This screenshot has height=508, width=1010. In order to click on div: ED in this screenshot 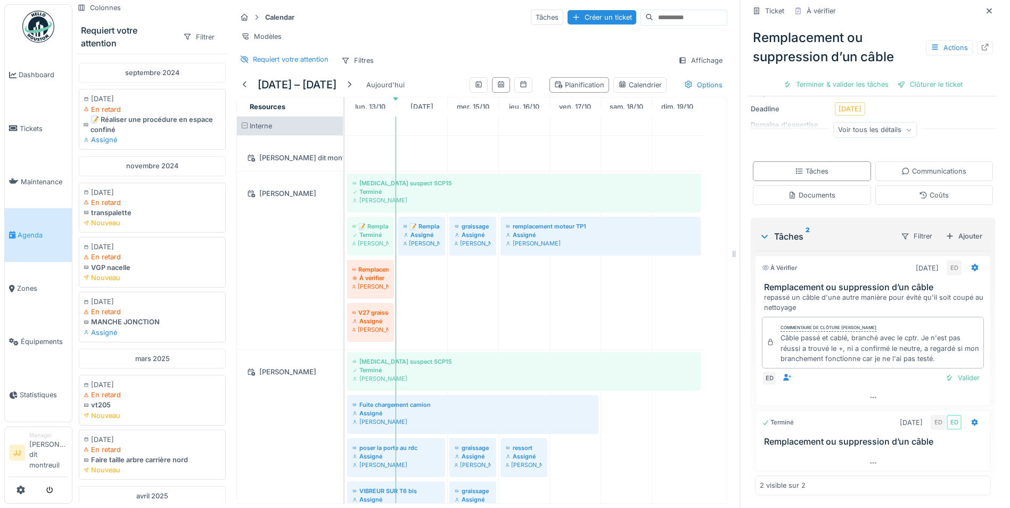, I will do `click(954, 268)`.